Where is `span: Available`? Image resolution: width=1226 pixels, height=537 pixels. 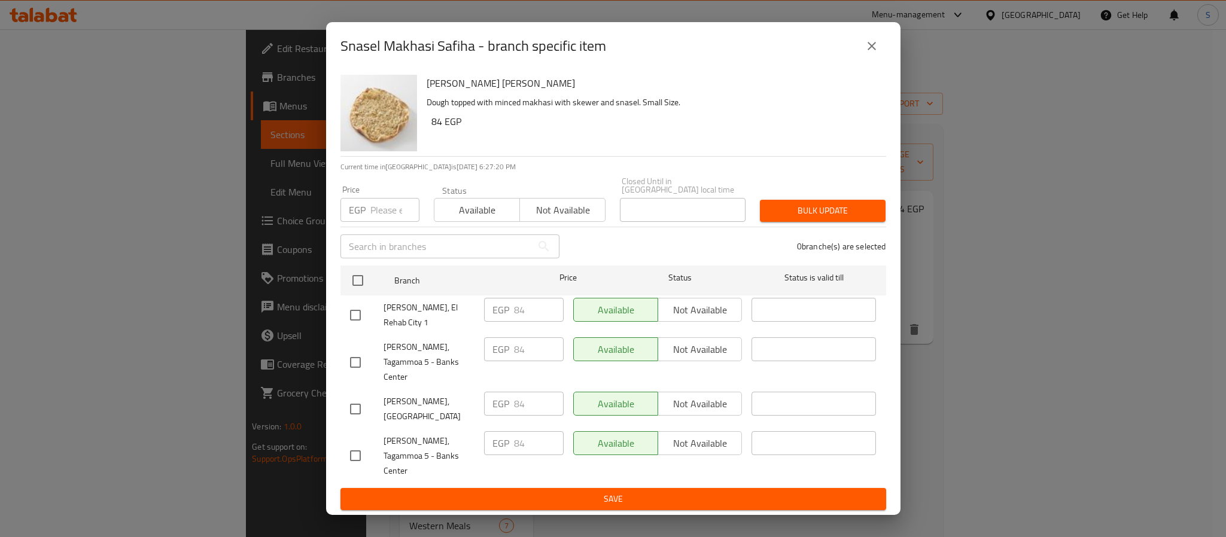
span: Available is located at coordinates (477, 210).